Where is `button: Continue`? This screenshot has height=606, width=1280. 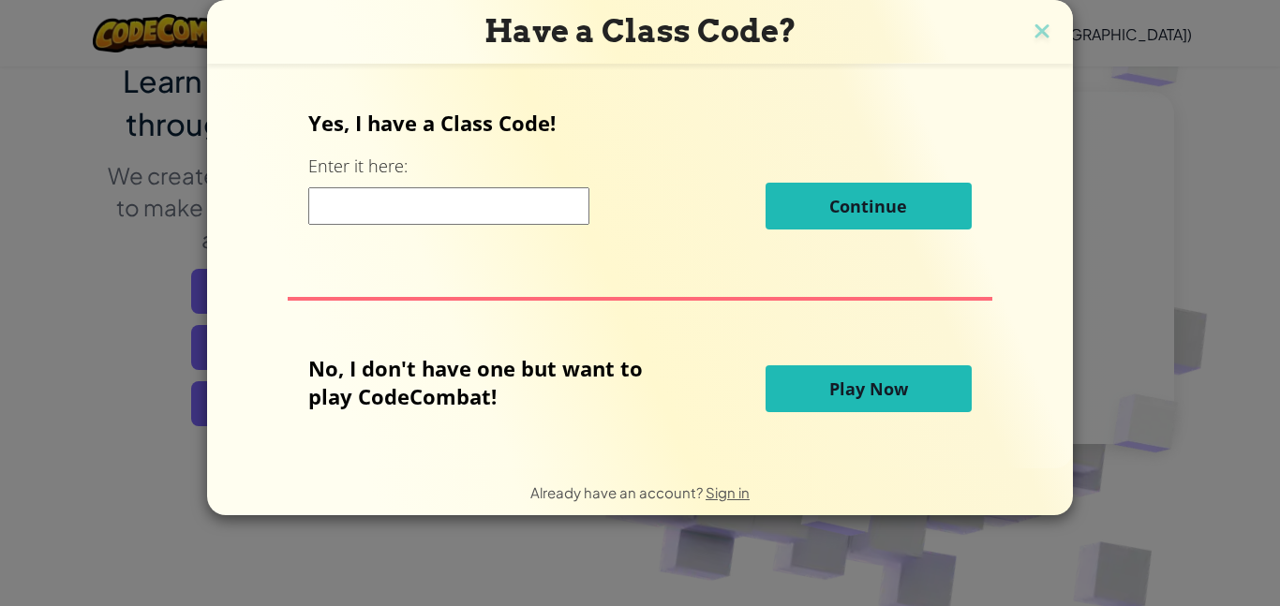 button: Continue is located at coordinates (868, 206).